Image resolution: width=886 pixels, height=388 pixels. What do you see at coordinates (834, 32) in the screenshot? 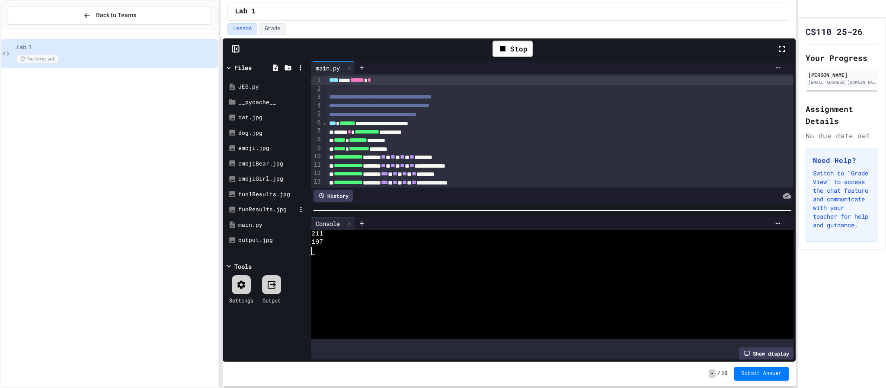
I see `h1: CS110 25-26` at bounding box center [834, 32].